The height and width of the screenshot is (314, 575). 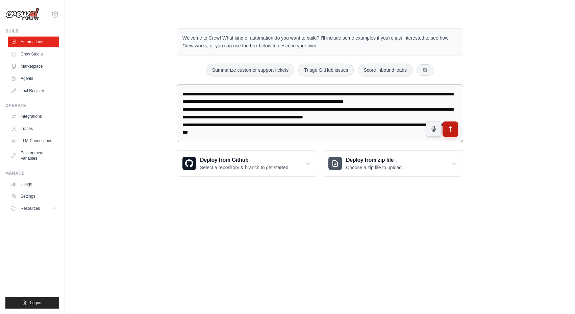 What do you see at coordinates (33, 116) in the screenshot?
I see `a: Integrations` at bounding box center [33, 116].